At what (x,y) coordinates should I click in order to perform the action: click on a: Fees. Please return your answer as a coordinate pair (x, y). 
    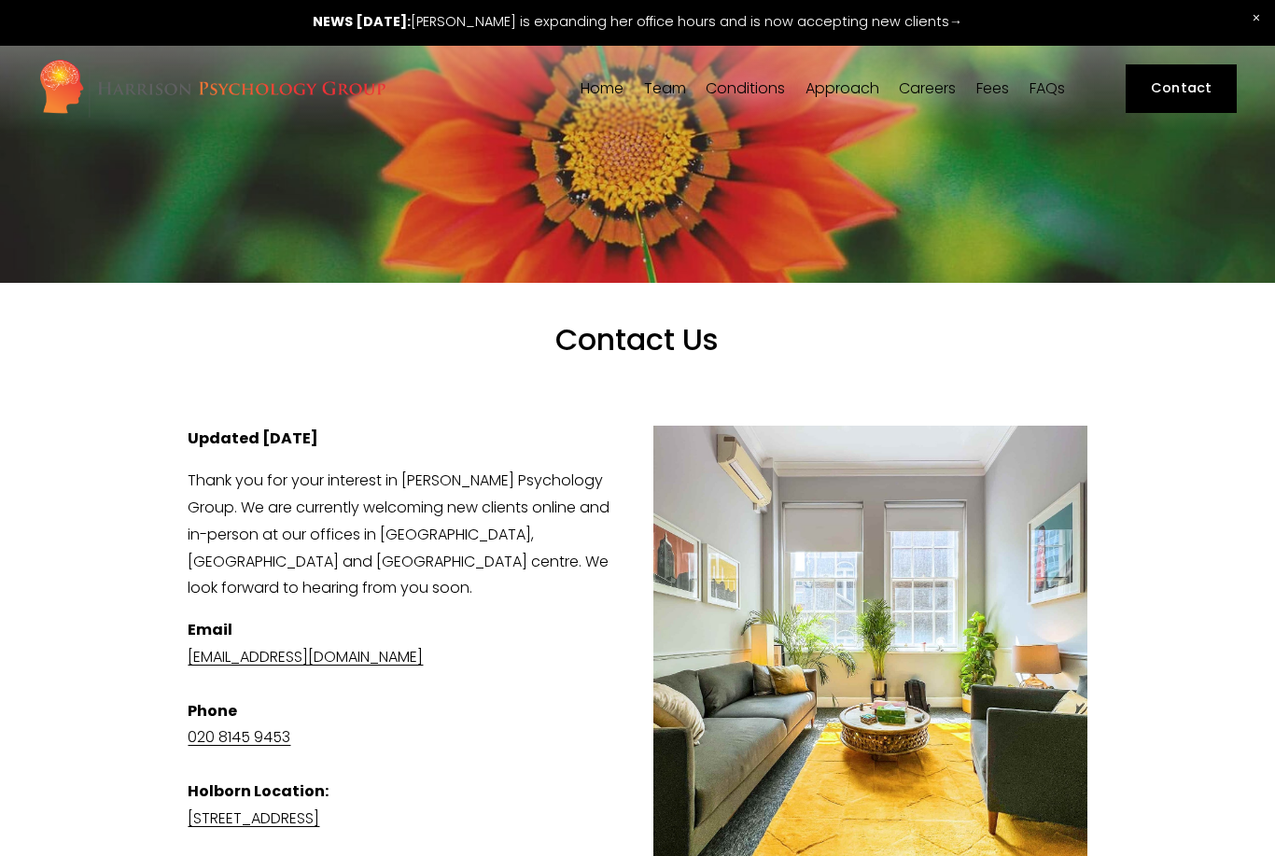
    Looking at the image, I should click on (992, 88).